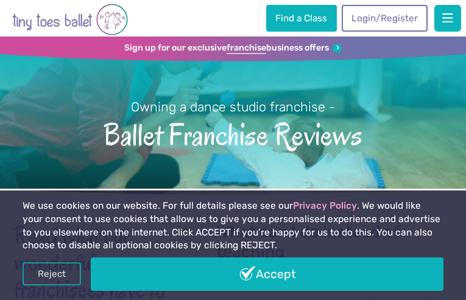 The width and height of the screenshot is (466, 300). I want to click on strong: franchise, so click(246, 48).